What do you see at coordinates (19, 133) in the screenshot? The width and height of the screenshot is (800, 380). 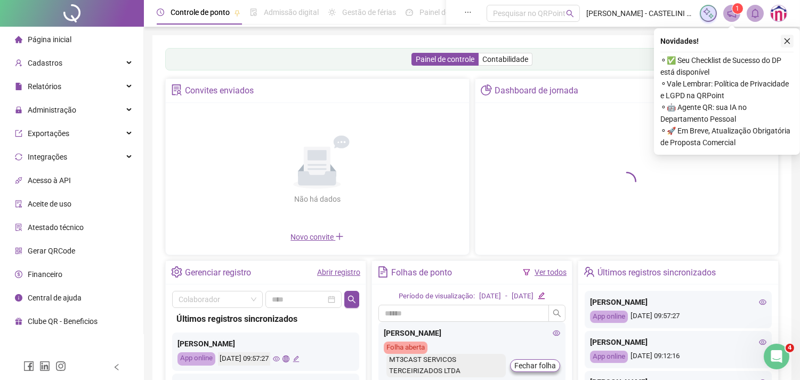 I see `span: export` at bounding box center [19, 133].